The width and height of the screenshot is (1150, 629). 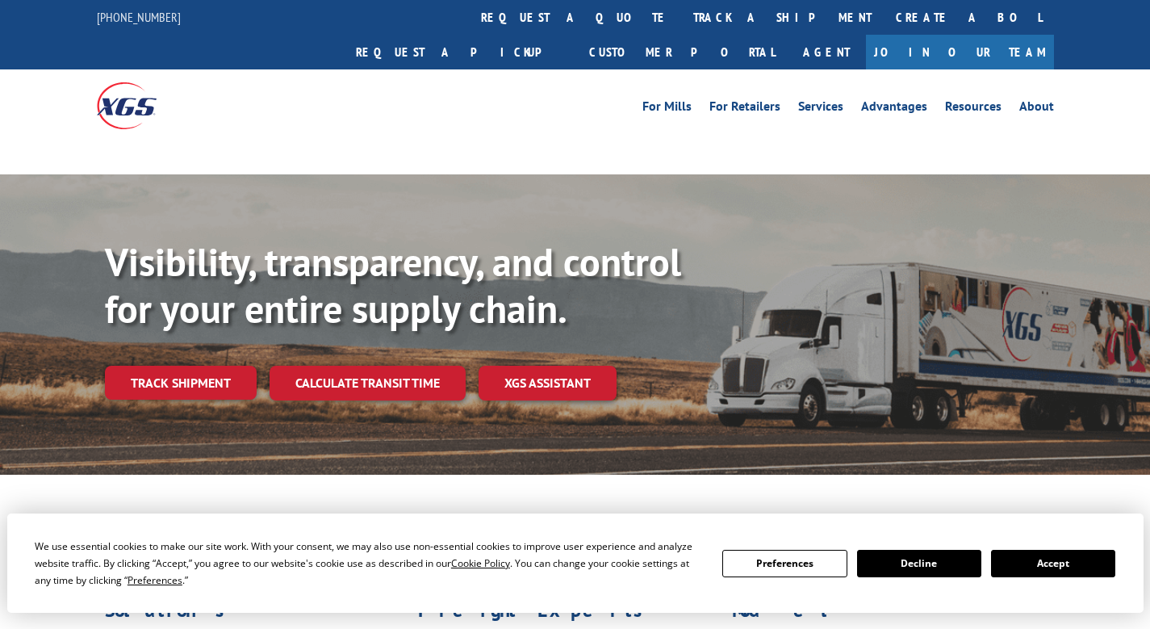 What do you see at coordinates (393, 285) in the screenshot?
I see `b: Visibility, transparency, and control for your entire supply chain.` at bounding box center [393, 285].